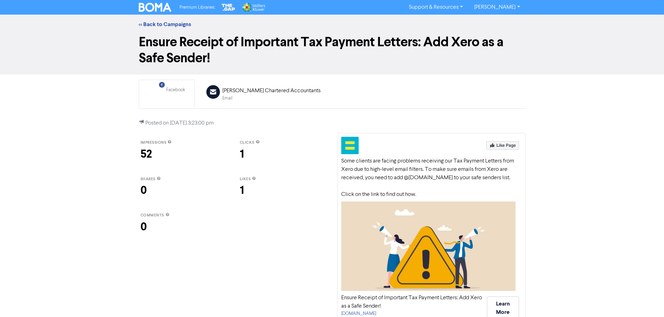 The image size is (664, 317). What do you see at coordinates (153, 143) in the screenshot?
I see `span: impressions` at bounding box center [153, 143].